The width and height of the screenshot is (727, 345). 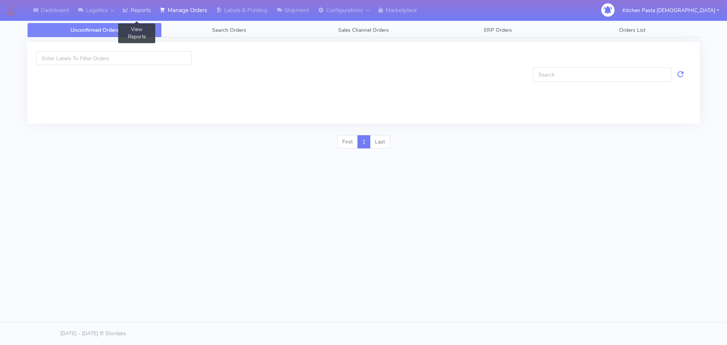 I want to click on input: Search, so click(x=602, y=74).